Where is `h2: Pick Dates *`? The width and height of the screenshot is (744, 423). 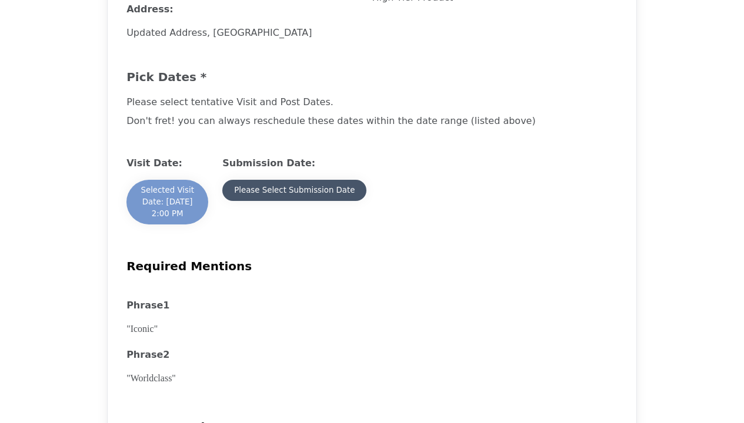
h2: Pick Dates * is located at coordinates (372, 77).